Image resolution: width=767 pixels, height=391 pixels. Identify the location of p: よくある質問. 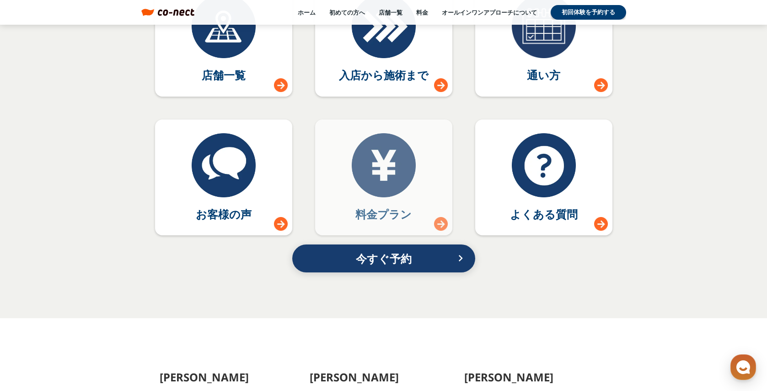
(544, 214).